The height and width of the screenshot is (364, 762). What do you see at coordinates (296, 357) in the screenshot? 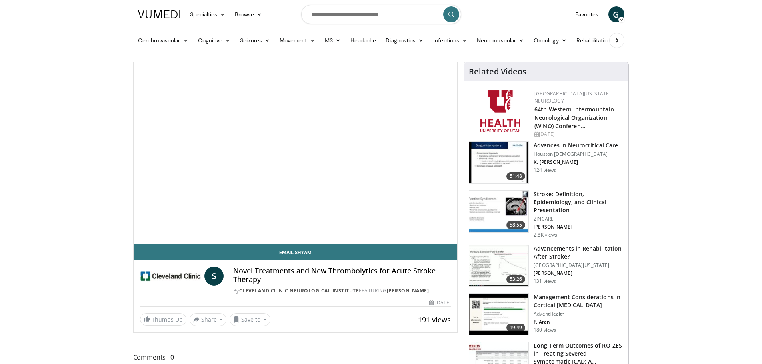
I see `span: Comments 0` at bounding box center [296, 357].